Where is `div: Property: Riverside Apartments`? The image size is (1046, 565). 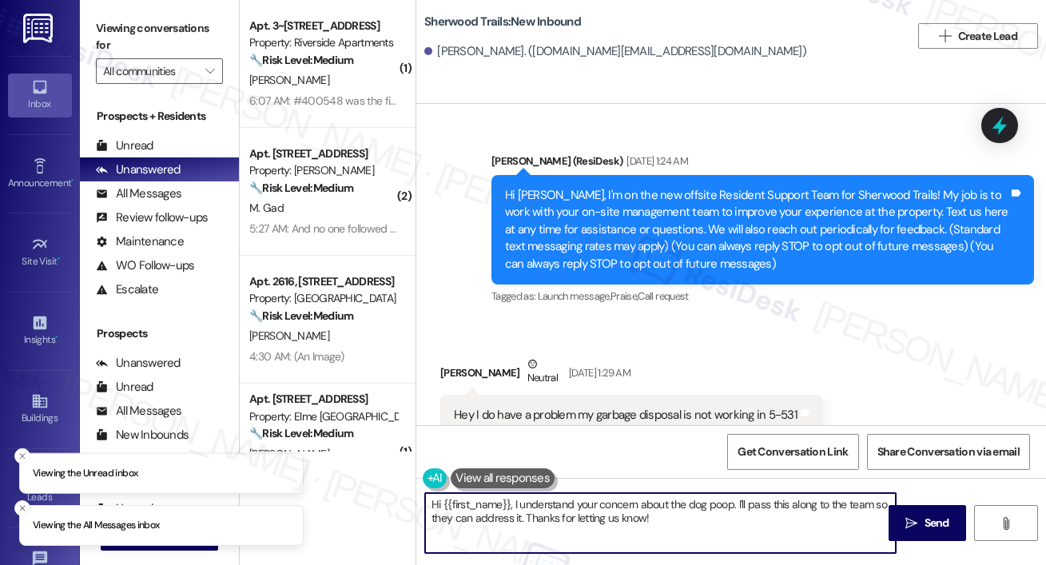 div: Property: Riverside Apartments is located at coordinates (323, 42).